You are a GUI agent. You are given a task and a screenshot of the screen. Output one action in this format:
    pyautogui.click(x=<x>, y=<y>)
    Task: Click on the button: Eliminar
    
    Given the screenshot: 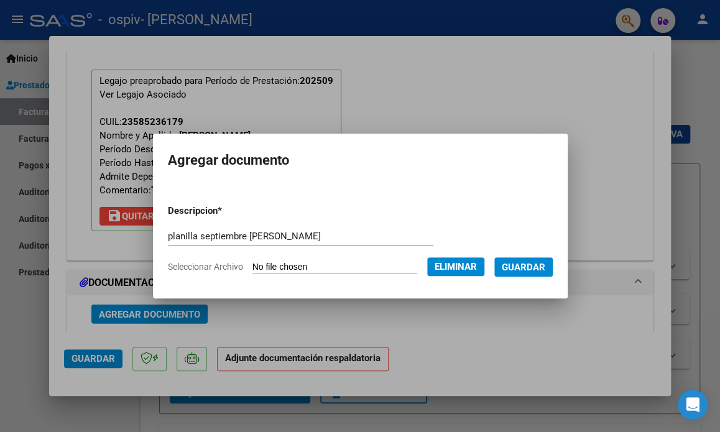 What is the action you would take?
    pyautogui.click(x=456, y=267)
    